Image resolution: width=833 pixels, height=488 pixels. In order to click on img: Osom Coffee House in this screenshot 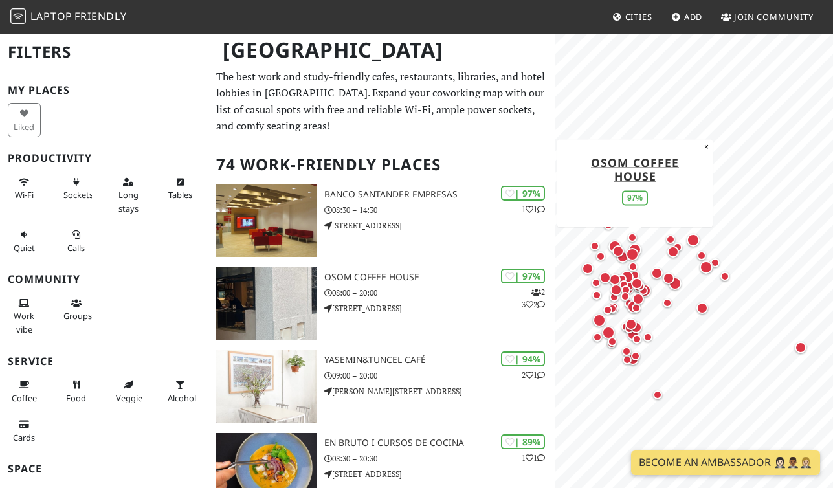, I will do `click(266, 304)`.